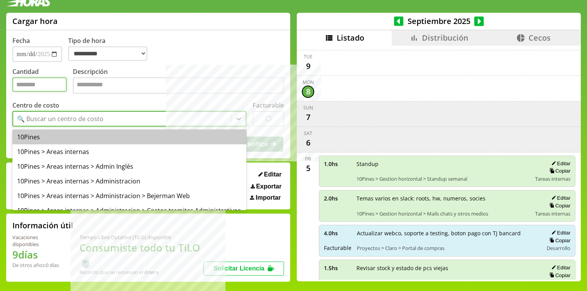 This screenshot has width=587, height=291. What do you see at coordinates (141, 255) in the screenshot?
I see `h1: Consumiste todo tu TiLO 🍵` at bounding box center [141, 255].